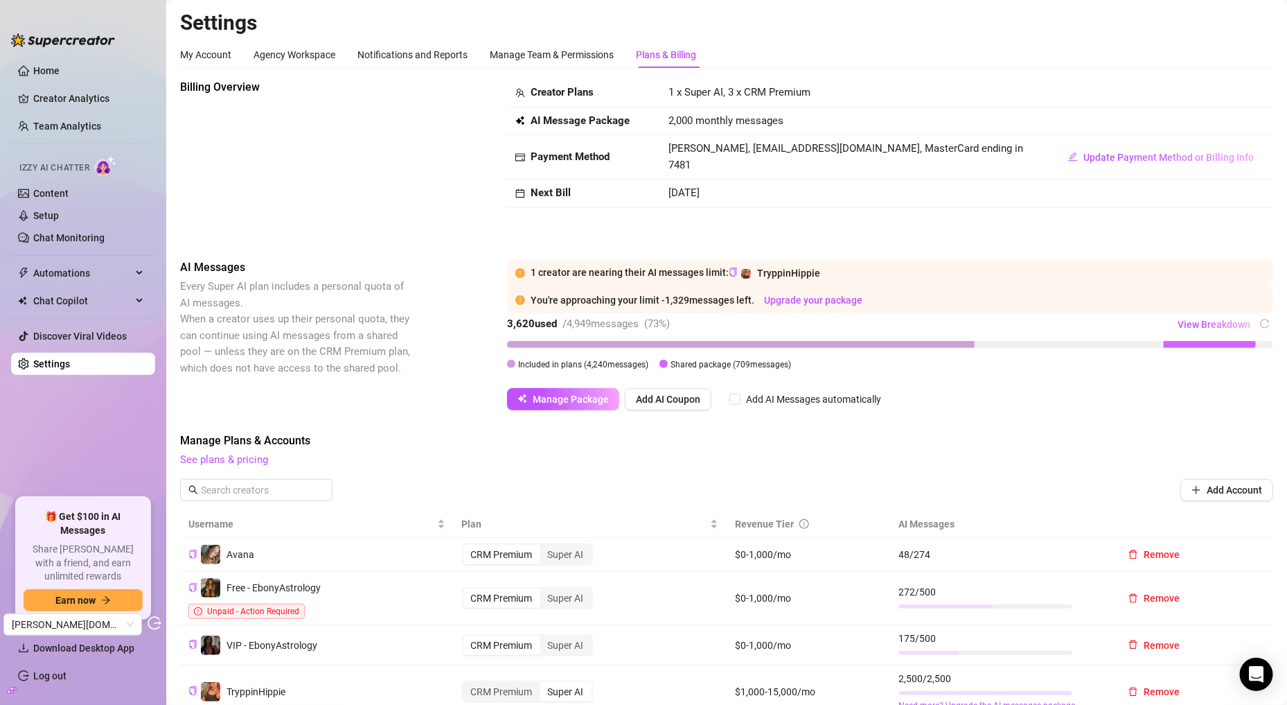 This screenshot has height=705, width=1287. Describe the element at coordinates (89, 98) in the screenshot. I see `a: Creator Analytics` at that location.